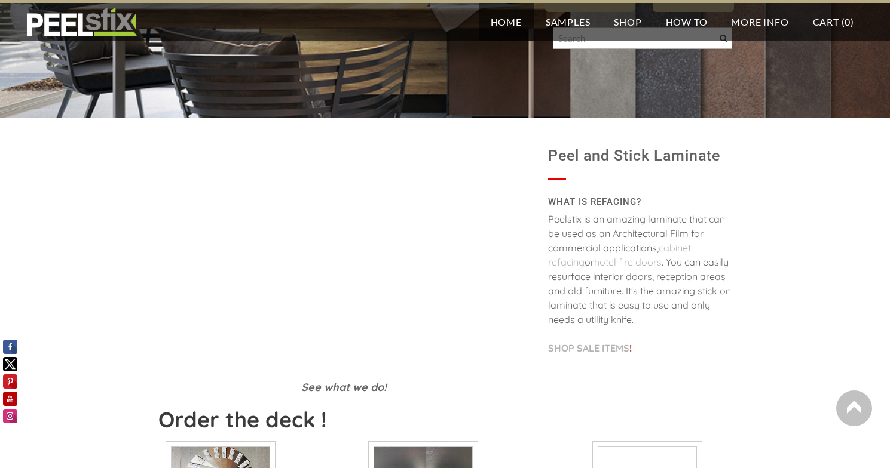  I want to click on h1: Peel and Stick Laminate, so click(640, 156).